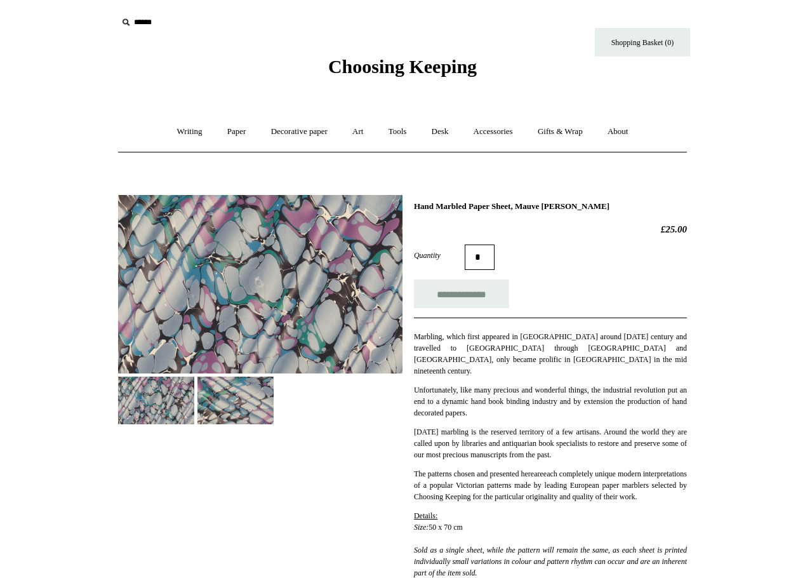  What do you see at coordinates (560, 131) in the screenshot?
I see `a: Gifts & Wrap` at bounding box center [560, 131].